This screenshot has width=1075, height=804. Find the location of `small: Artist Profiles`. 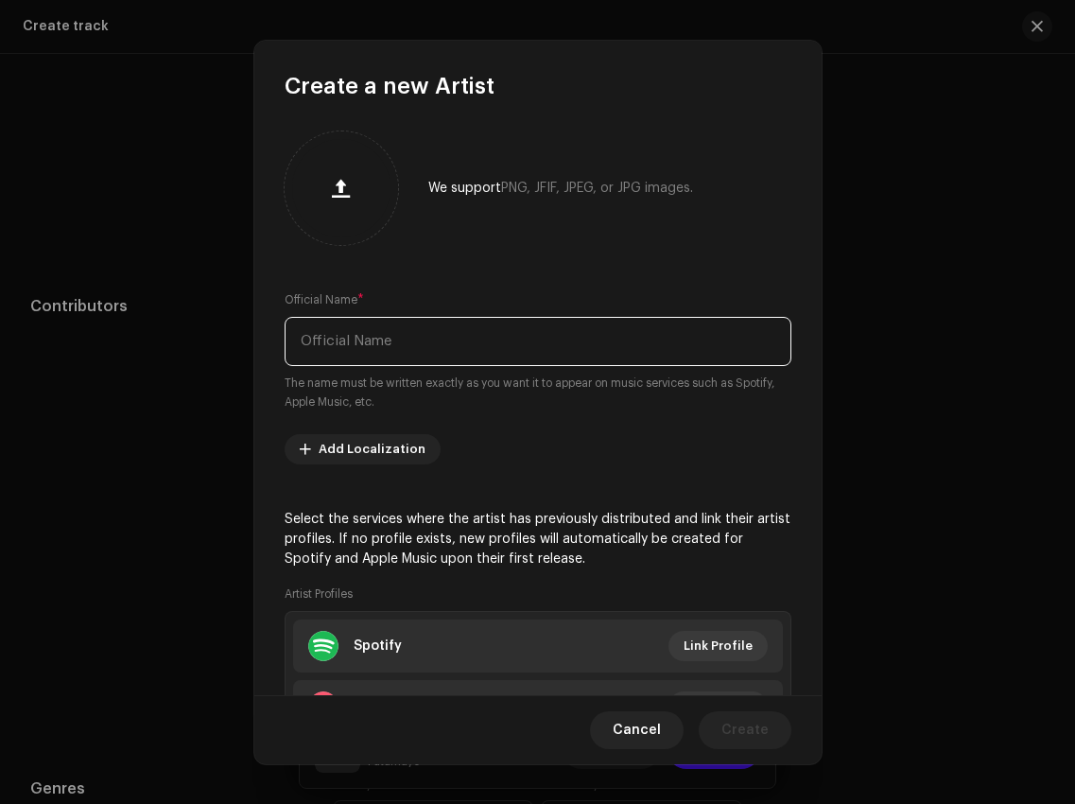

small: Artist Profiles is located at coordinates (319, 594).